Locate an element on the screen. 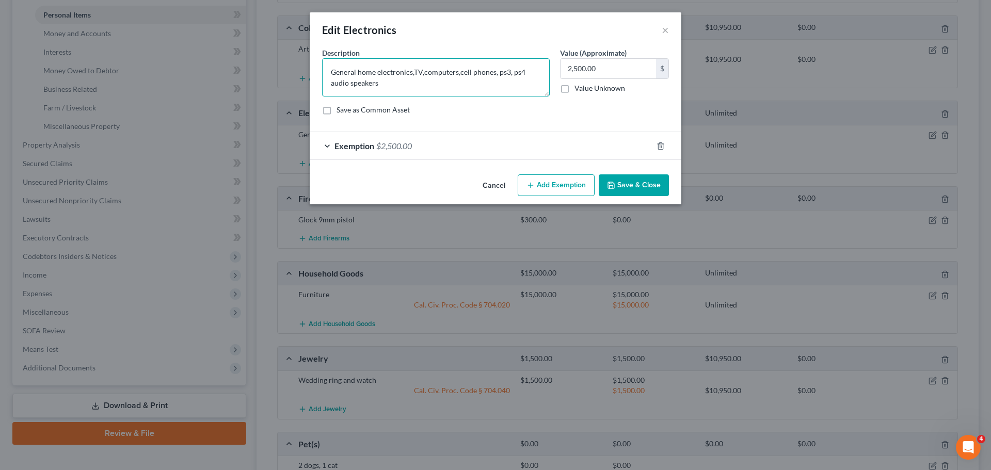  label: Value Unknown is located at coordinates (600, 88).